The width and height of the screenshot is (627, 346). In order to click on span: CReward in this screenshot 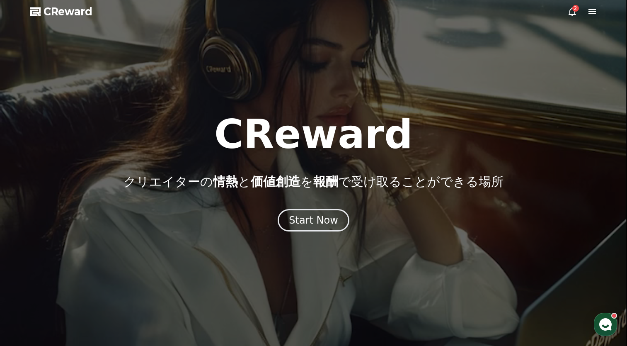, I will do `click(68, 12)`.